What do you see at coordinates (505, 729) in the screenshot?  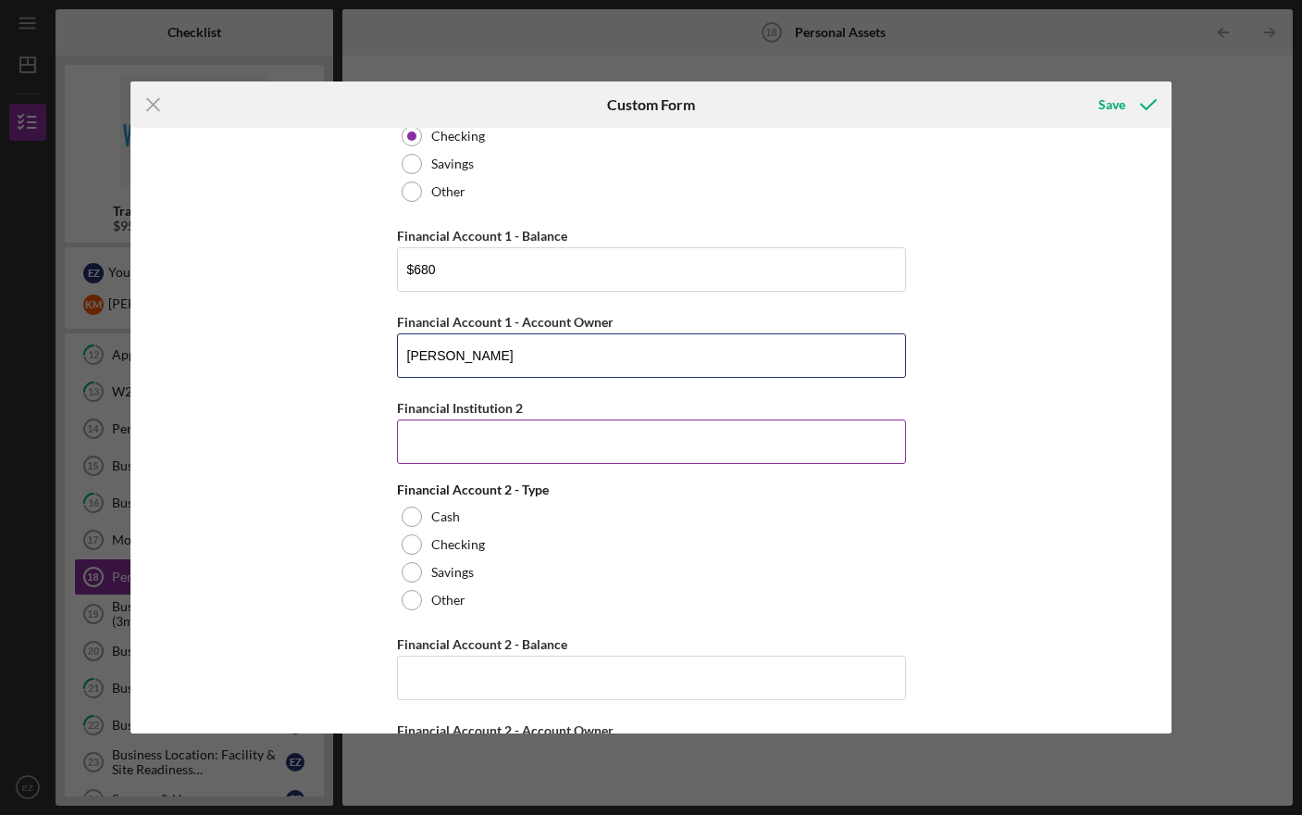 I see `label: Financial Account 2 - Account Owner` at bounding box center [505, 729].